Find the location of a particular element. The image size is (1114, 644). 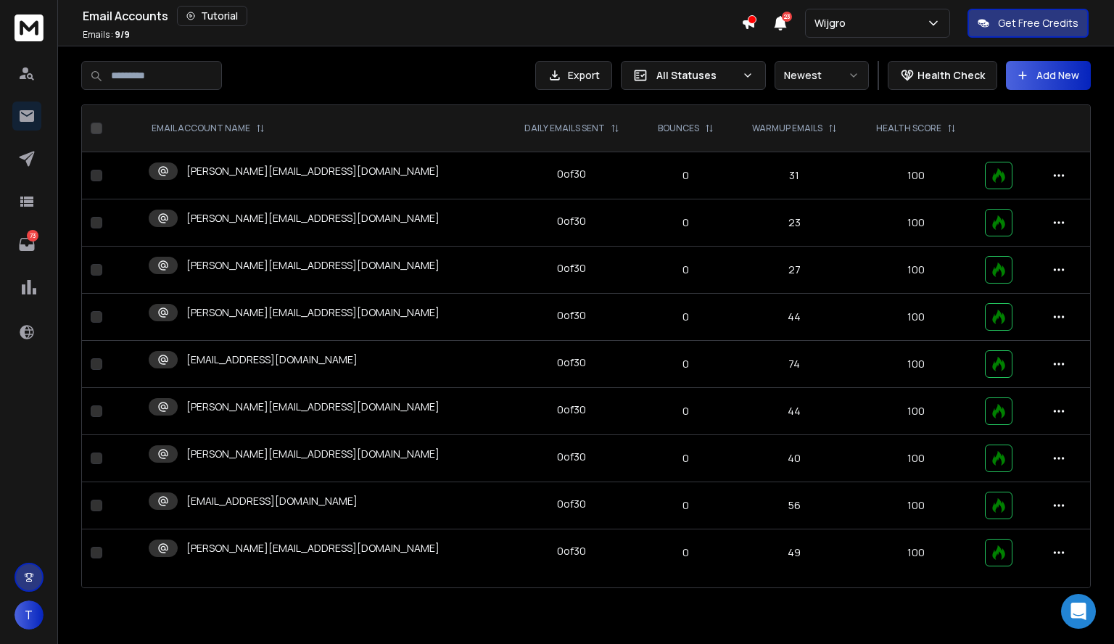

p: Get Free Credits is located at coordinates (1038, 23).